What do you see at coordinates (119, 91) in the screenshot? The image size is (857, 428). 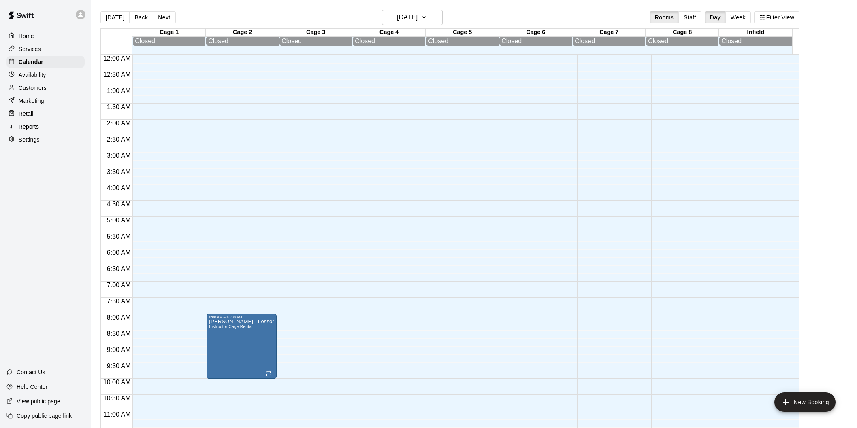 I see `span: 1:00 AM` at bounding box center [119, 91].